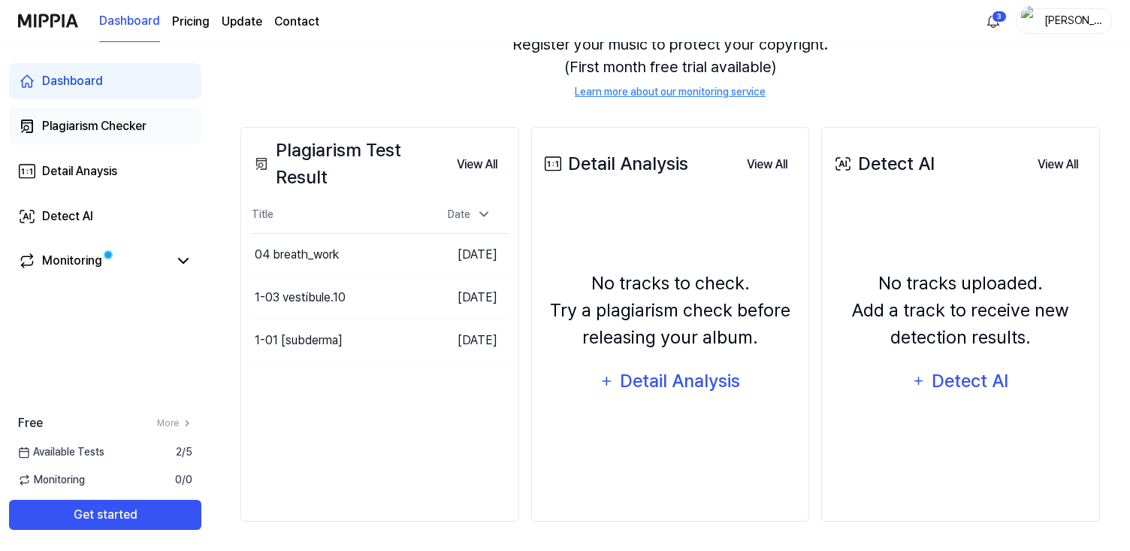 Image resolution: width=1130 pixels, height=551 pixels. I want to click on a: Pricing, so click(191, 22).